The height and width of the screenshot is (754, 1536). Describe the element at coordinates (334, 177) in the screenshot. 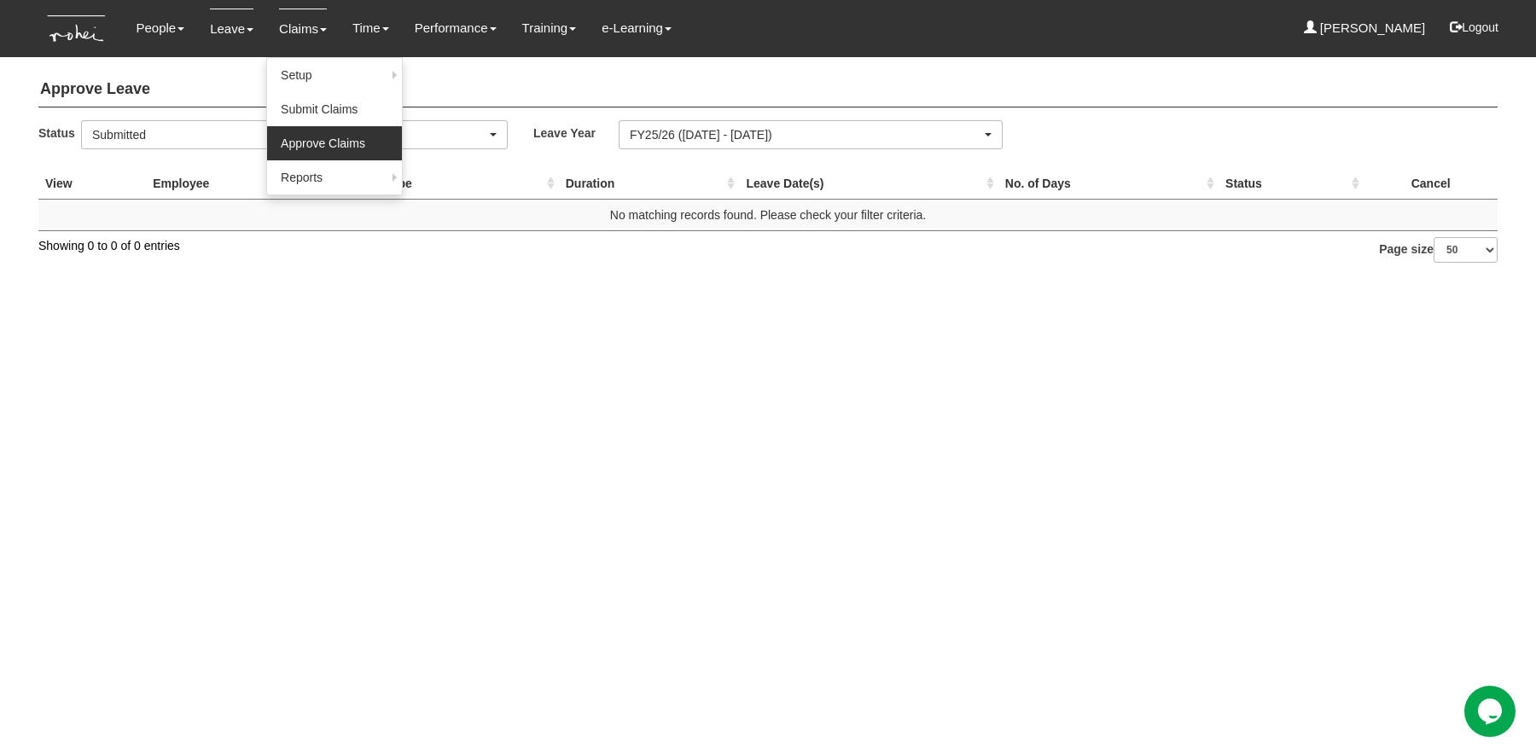

I see `a: Reports` at that location.